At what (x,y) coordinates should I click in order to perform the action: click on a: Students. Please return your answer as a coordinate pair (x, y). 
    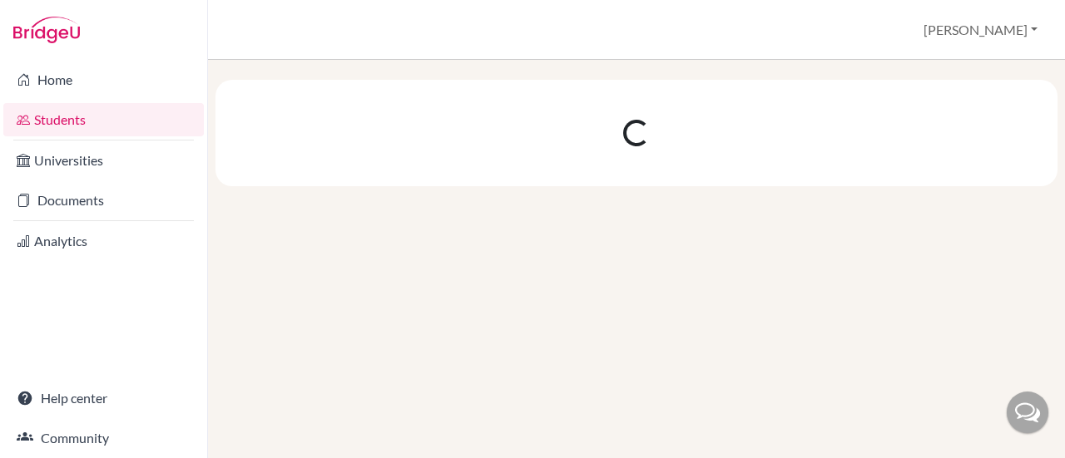
    Looking at the image, I should click on (103, 120).